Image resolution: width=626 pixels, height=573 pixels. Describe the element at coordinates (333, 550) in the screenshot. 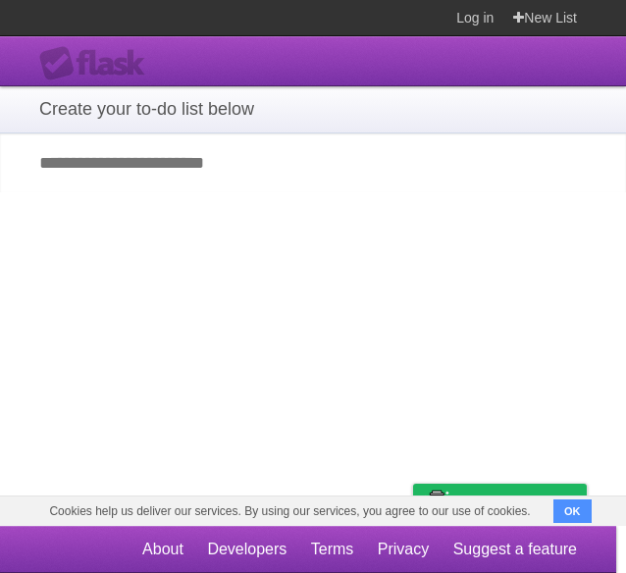

I see `a: Terms` at that location.